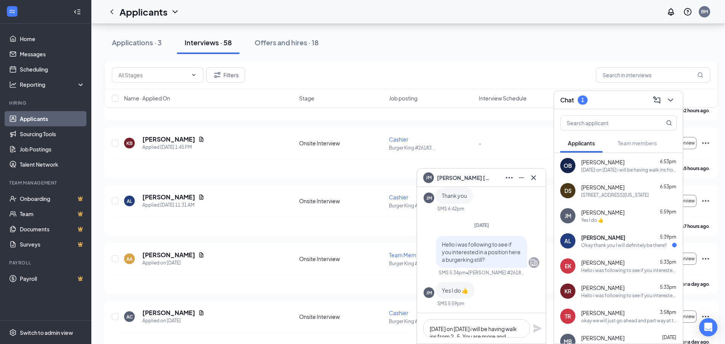 This screenshot has width=725, height=344. What do you see at coordinates (46, 262) in the screenshot?
I see `div: Payroll` at bounding box center [46, 262].